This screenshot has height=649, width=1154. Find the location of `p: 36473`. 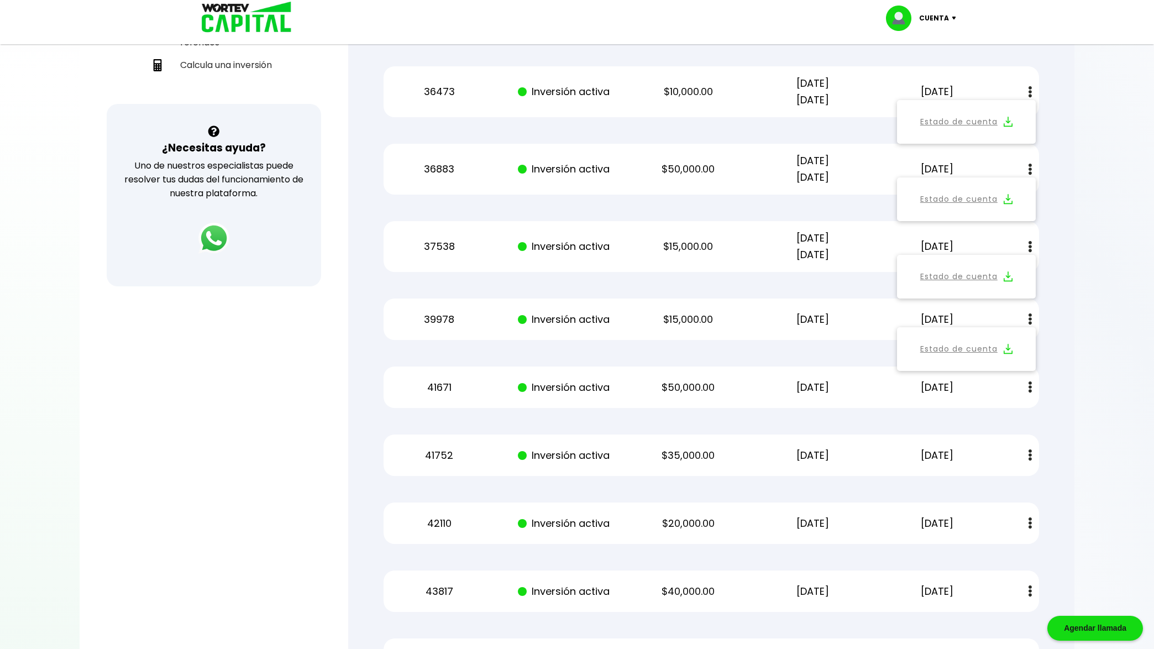

p: 36473 is located at coordinates (439, 92).